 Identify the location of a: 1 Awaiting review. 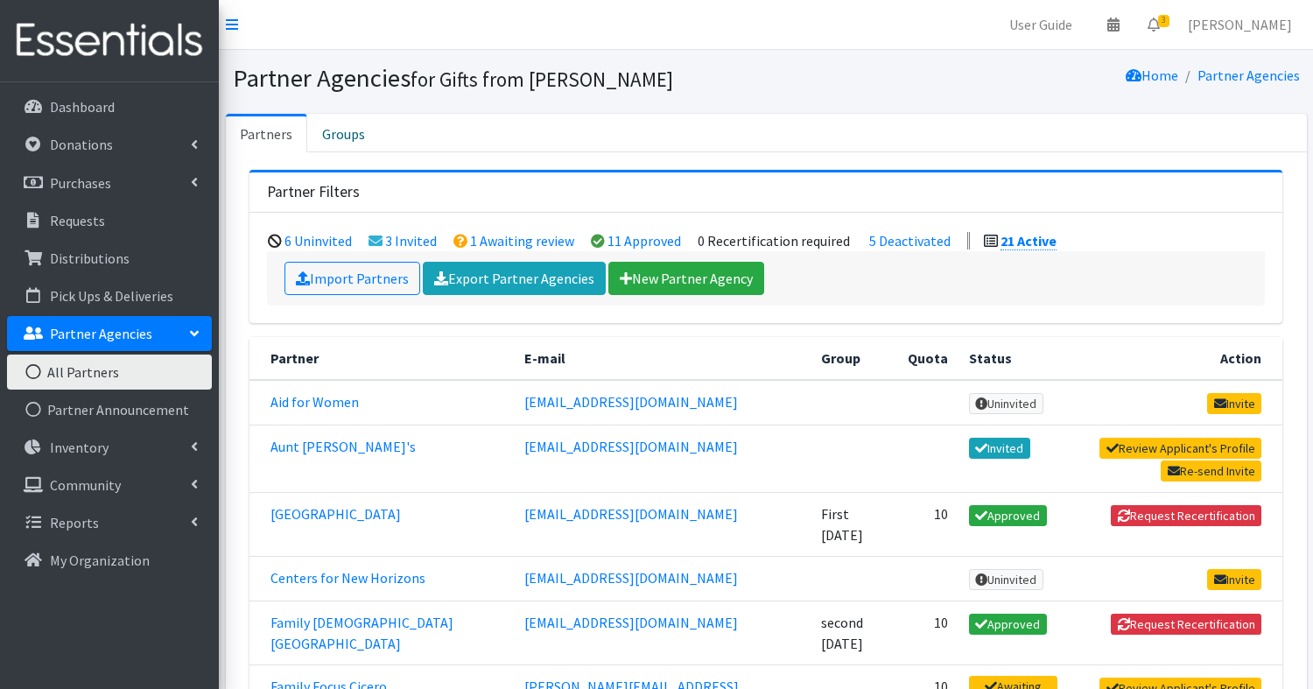
(522, 241).